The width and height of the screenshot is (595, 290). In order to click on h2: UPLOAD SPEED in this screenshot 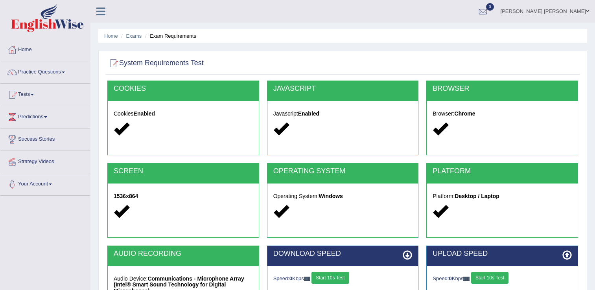, I will do `click(502, 254)`.